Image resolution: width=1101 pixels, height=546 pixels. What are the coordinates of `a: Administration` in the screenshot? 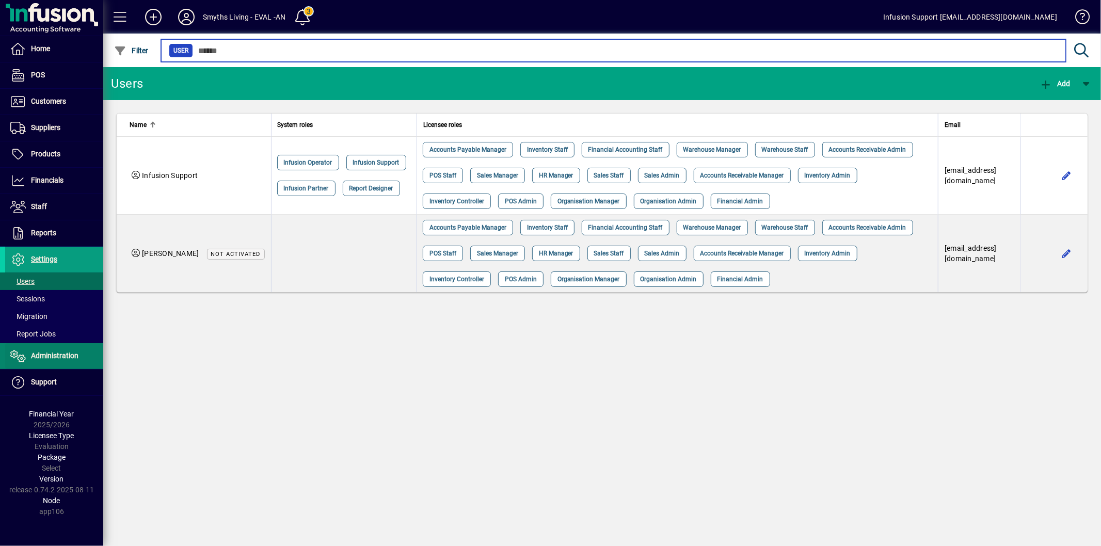 It's located at (54, 356).